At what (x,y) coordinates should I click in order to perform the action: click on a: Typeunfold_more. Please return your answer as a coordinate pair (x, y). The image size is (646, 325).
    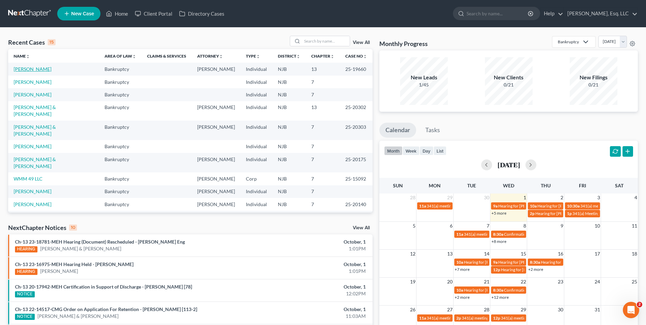
    Looking at the image, I should click on (253, 56).